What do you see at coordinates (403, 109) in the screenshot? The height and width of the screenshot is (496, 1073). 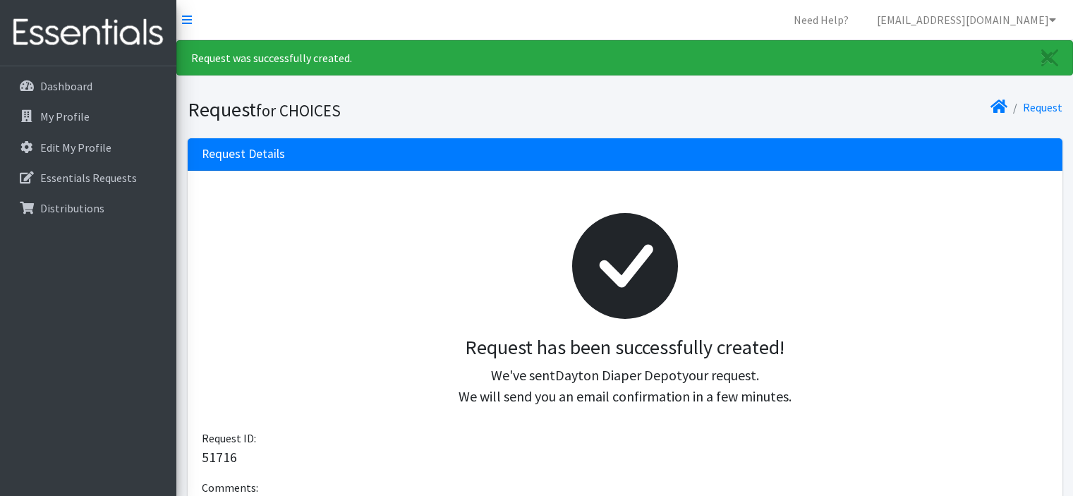 I see `h1: Request` at bounding box center [403, 109].